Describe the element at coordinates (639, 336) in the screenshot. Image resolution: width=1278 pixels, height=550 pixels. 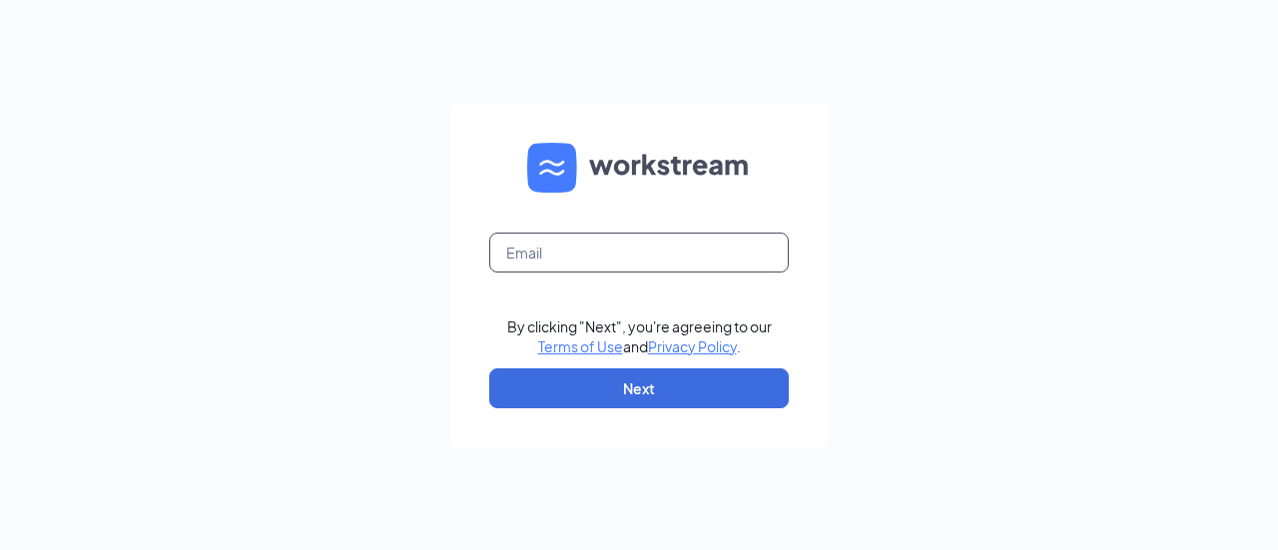
I see `div: By clicking "Next", you're agreeing to our and .` at that location.